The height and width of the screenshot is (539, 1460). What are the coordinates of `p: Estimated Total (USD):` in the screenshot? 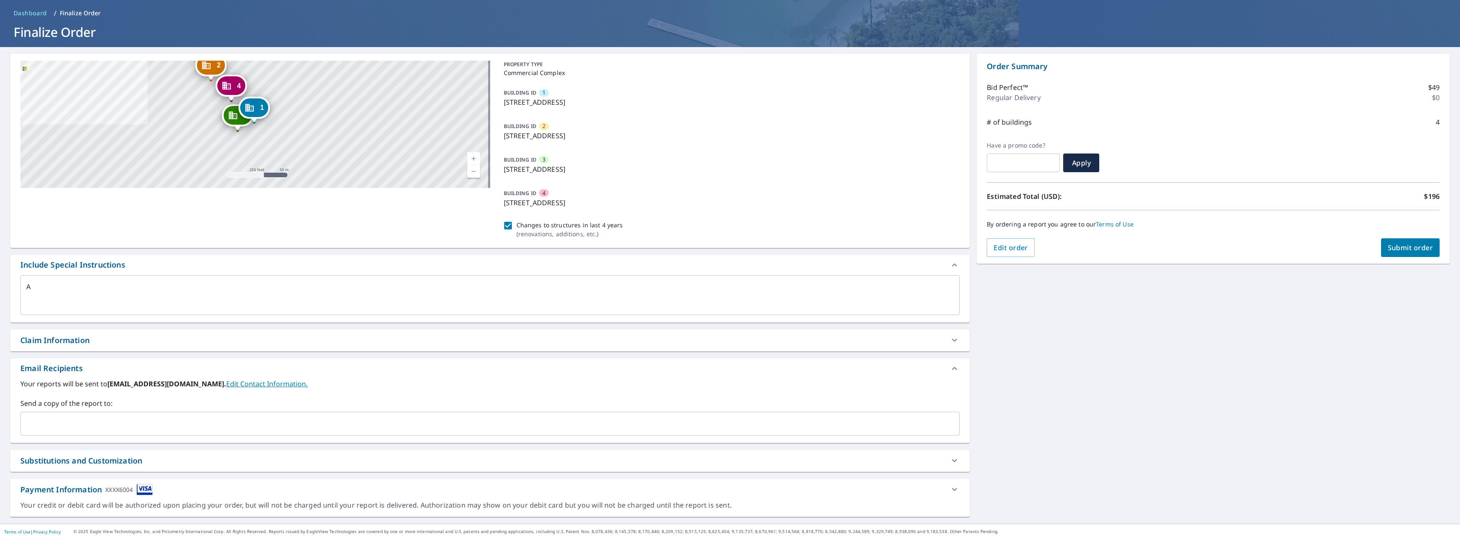 It's located at (1099, 196).